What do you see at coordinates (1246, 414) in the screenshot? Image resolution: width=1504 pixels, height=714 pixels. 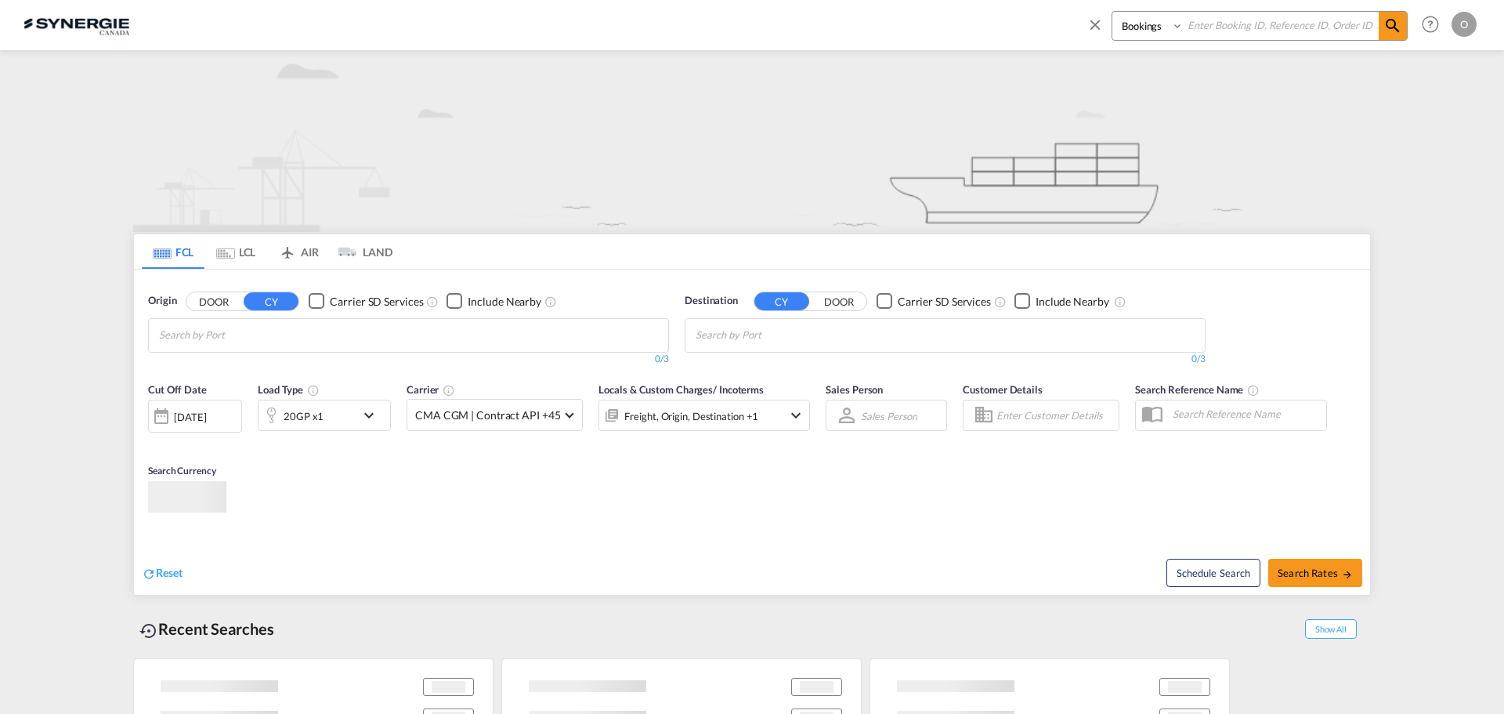 I see `input: Search Reference Name` at bounding box center [1246, 414].